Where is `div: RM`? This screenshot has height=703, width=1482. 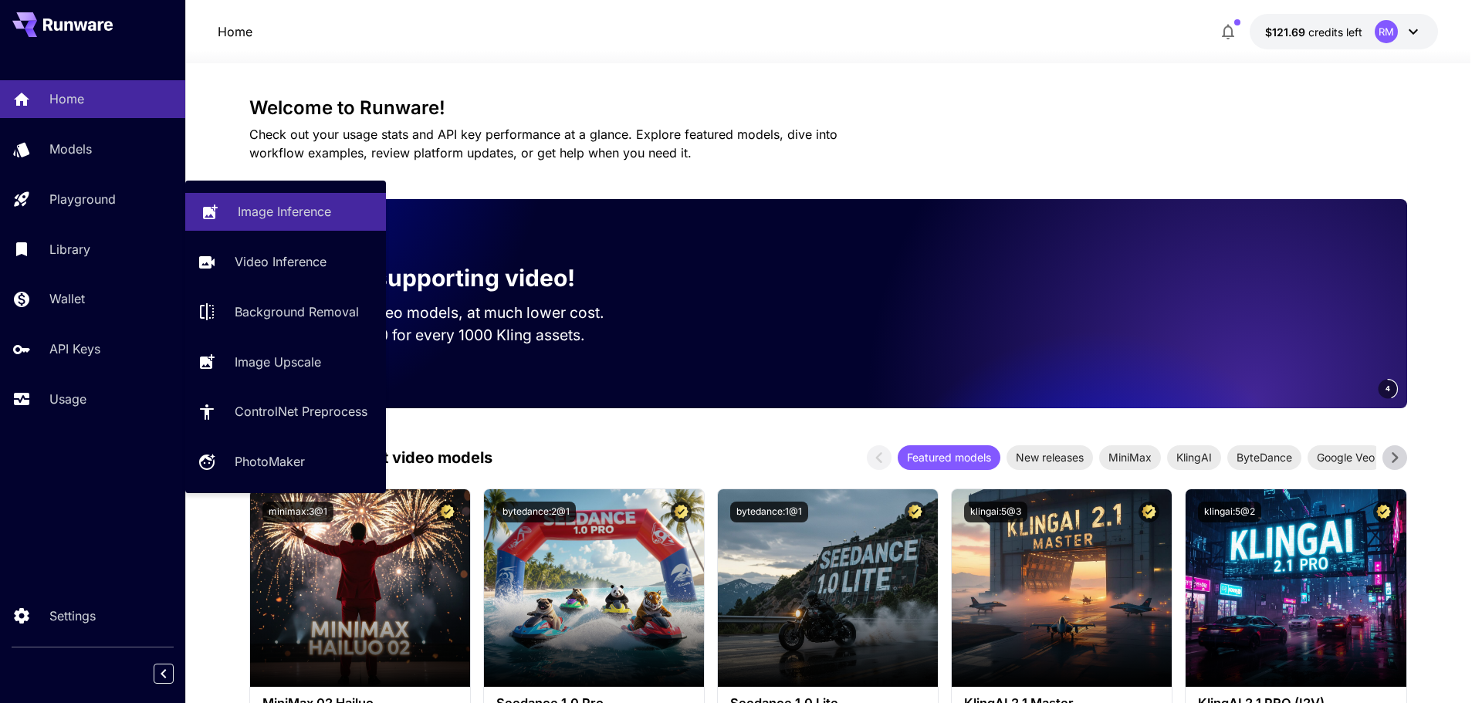
div: RM is located at coordinates (1387, 32).